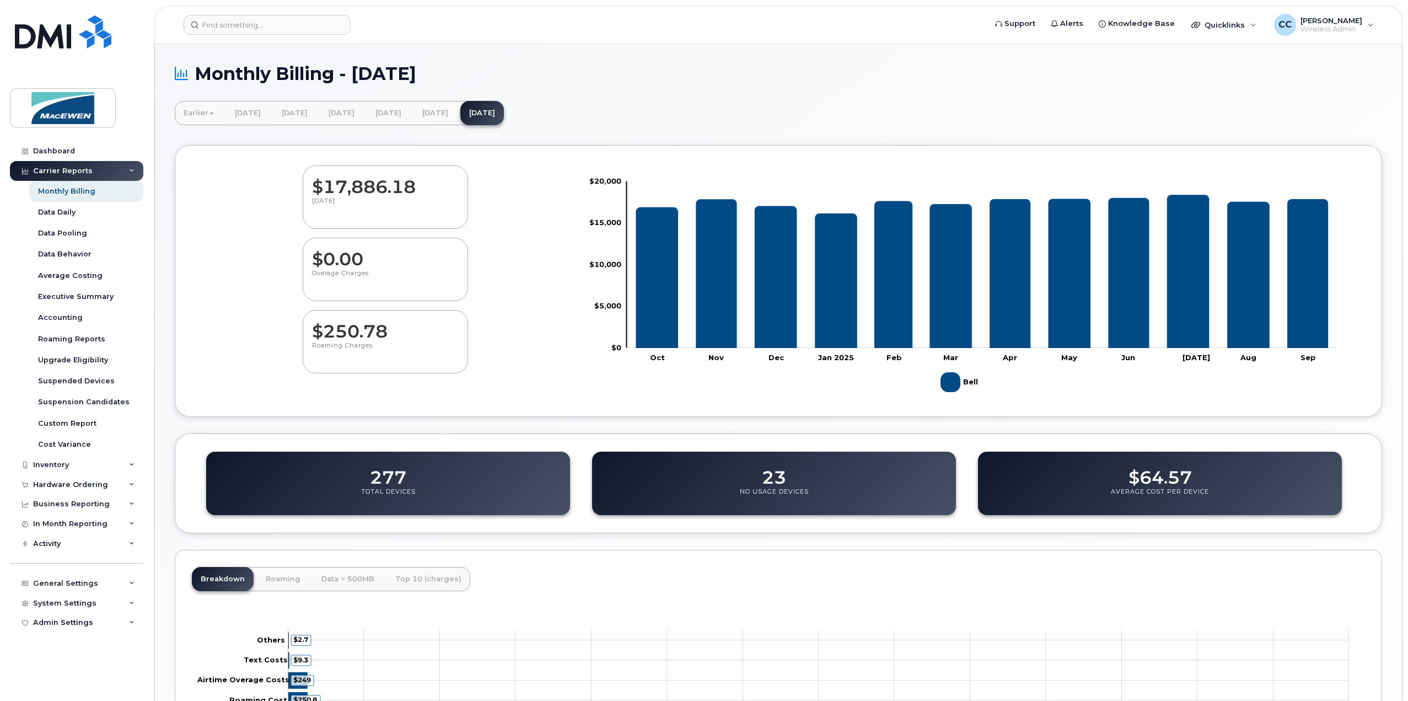 Image resolution: width=1408 pixels, height=701 pixels. What do you see at coordinates (717, 357) in the screenshot?
I see `tspan: Nov` at bounding box center [717, 357].